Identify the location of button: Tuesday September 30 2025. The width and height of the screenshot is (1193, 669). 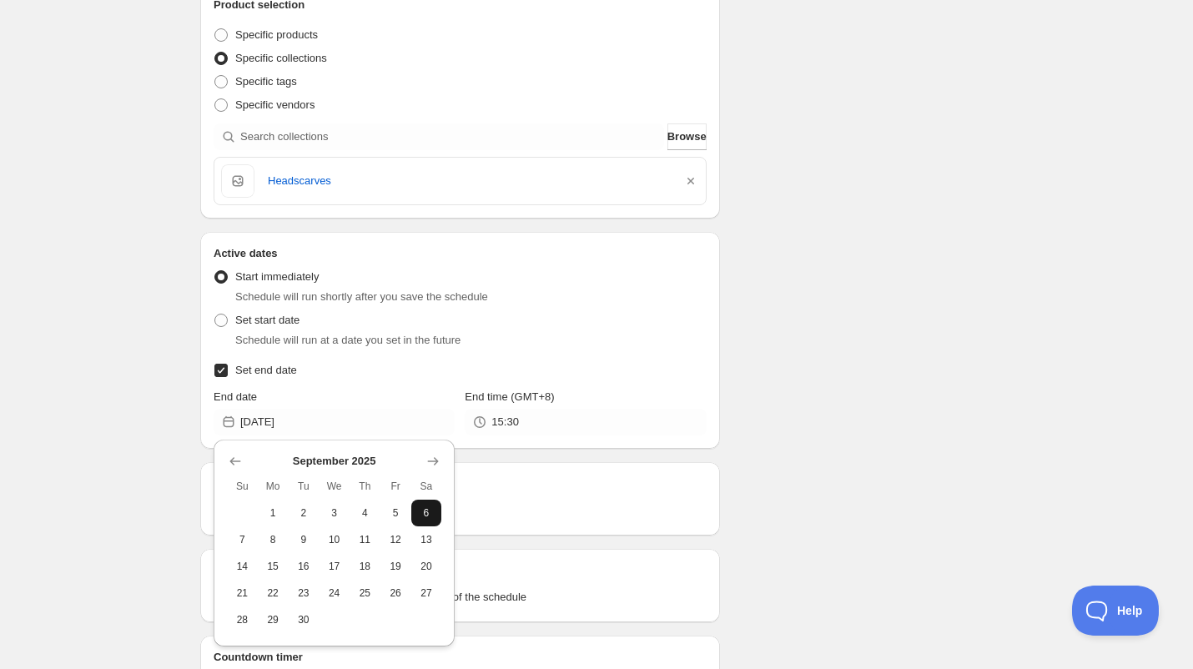
(304, 620).